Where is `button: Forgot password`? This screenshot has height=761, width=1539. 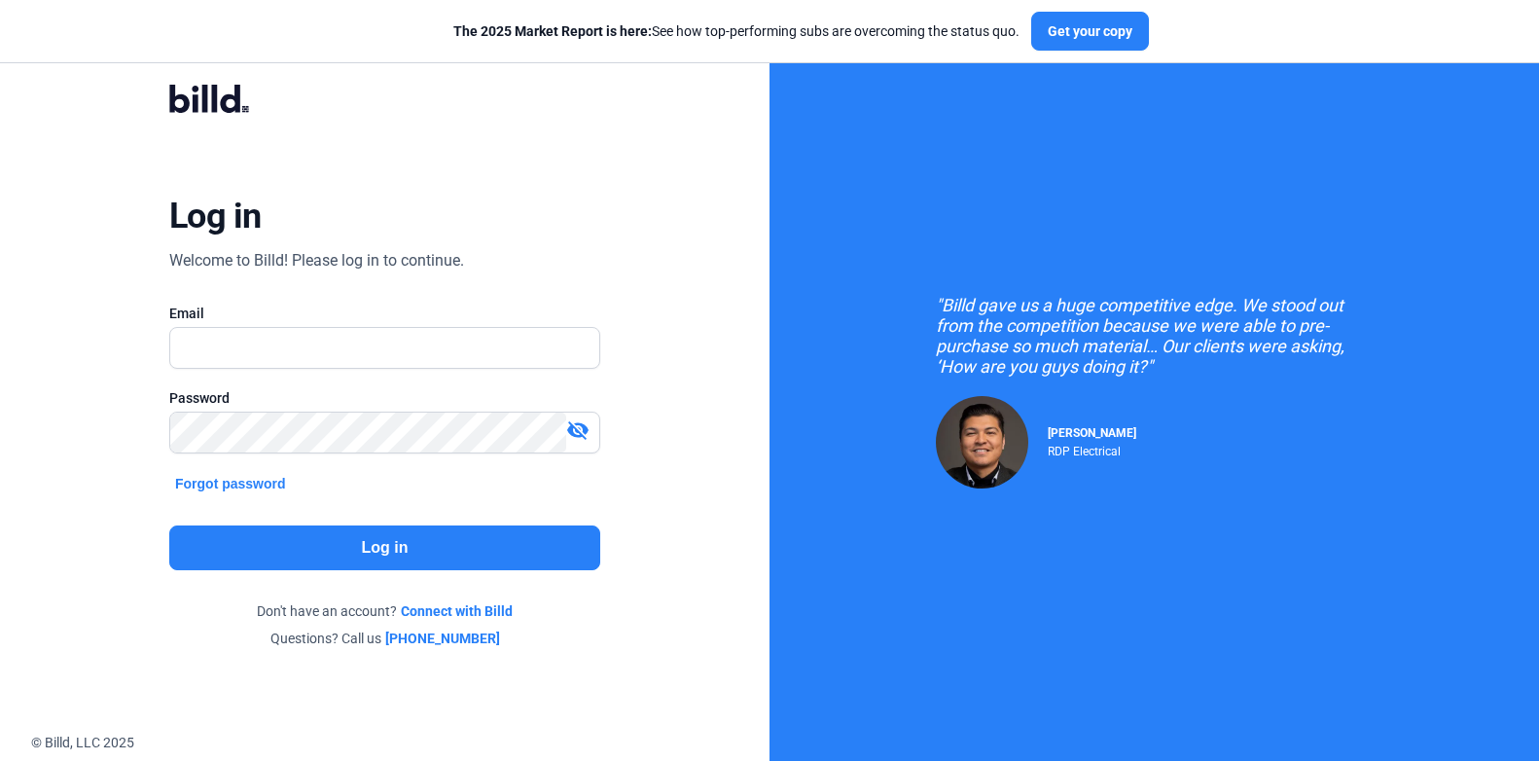
button: Forgot password is located at coordinates (231, 484).